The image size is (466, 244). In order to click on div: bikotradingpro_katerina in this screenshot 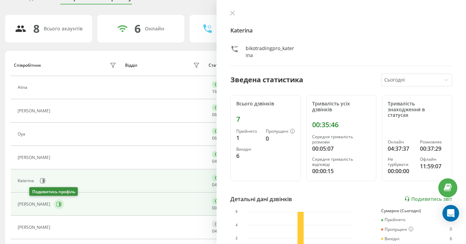, I will do `click(270, 52)`.